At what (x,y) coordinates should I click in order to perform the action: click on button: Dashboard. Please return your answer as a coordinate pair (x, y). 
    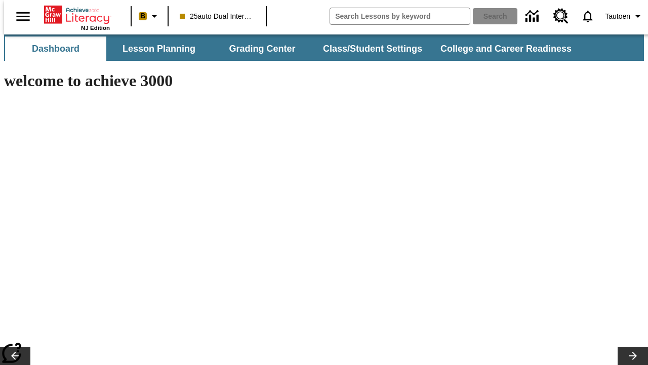
    Looking at the image, I should click on (56, 49).